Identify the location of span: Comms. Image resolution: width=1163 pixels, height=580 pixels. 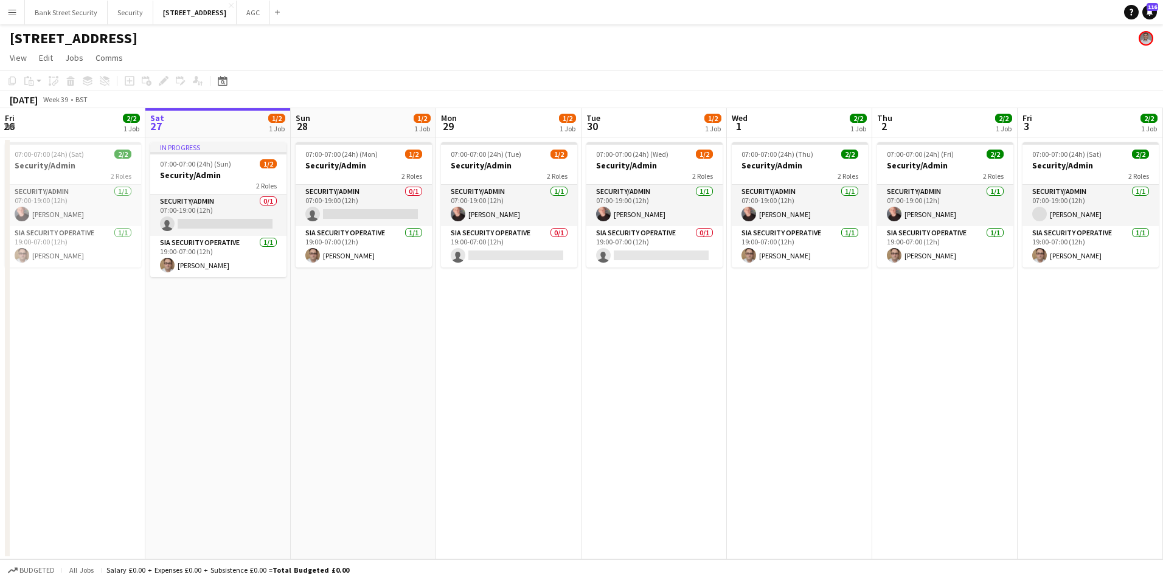
(109, 58).